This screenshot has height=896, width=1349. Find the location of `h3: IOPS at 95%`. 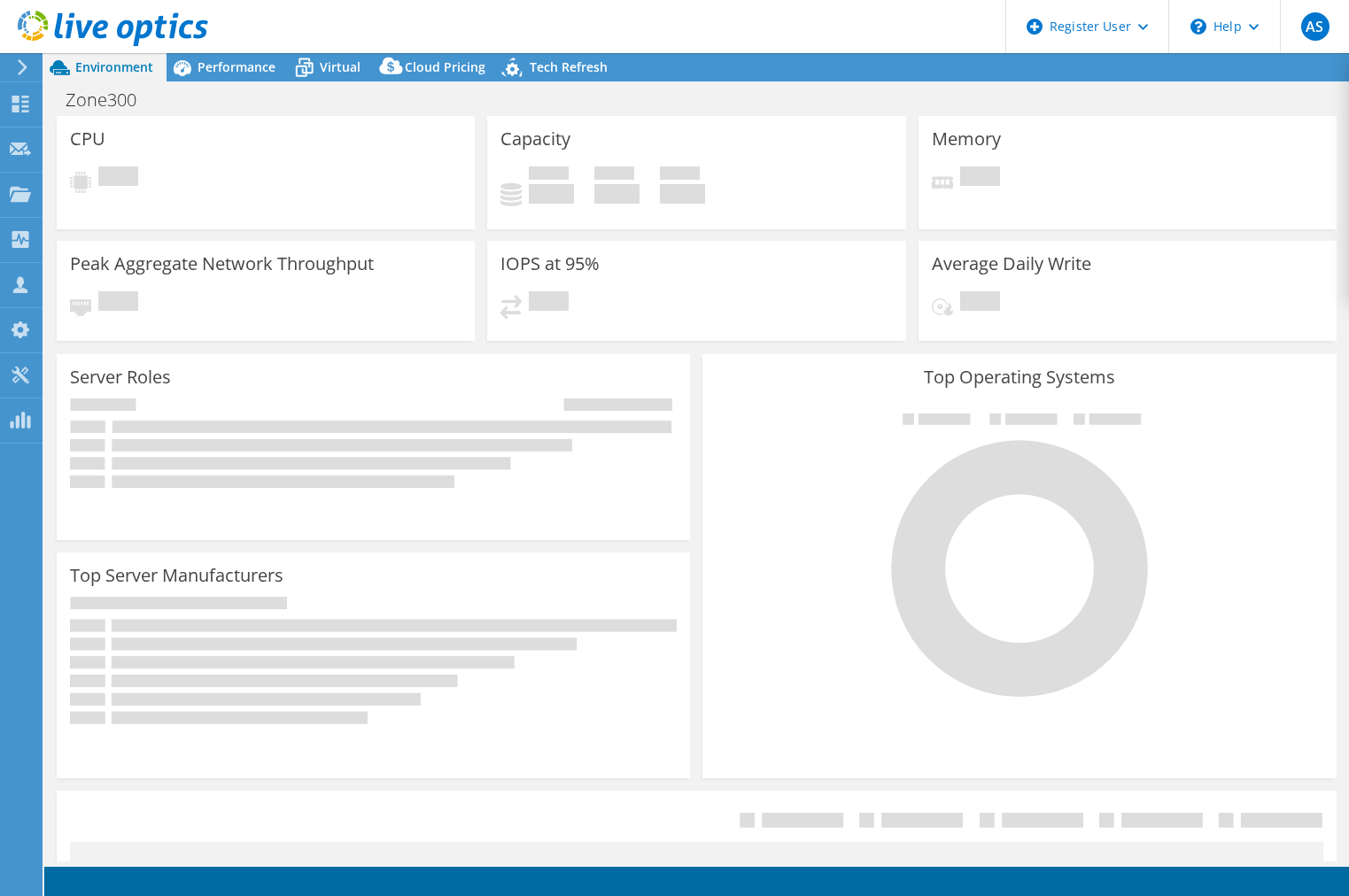

h3: IOPS at 95% is located at coordinates (550, 264).